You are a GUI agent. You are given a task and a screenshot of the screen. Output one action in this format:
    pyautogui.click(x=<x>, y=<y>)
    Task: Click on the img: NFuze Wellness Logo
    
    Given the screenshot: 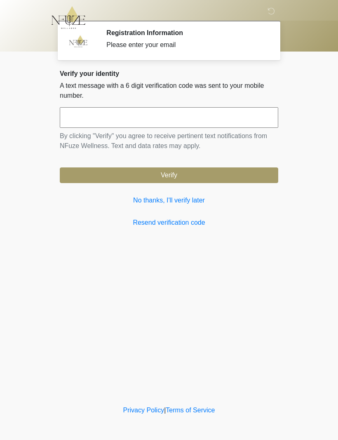 What is the action you would take?
    pyautogui.click(x=68, y=17)
    